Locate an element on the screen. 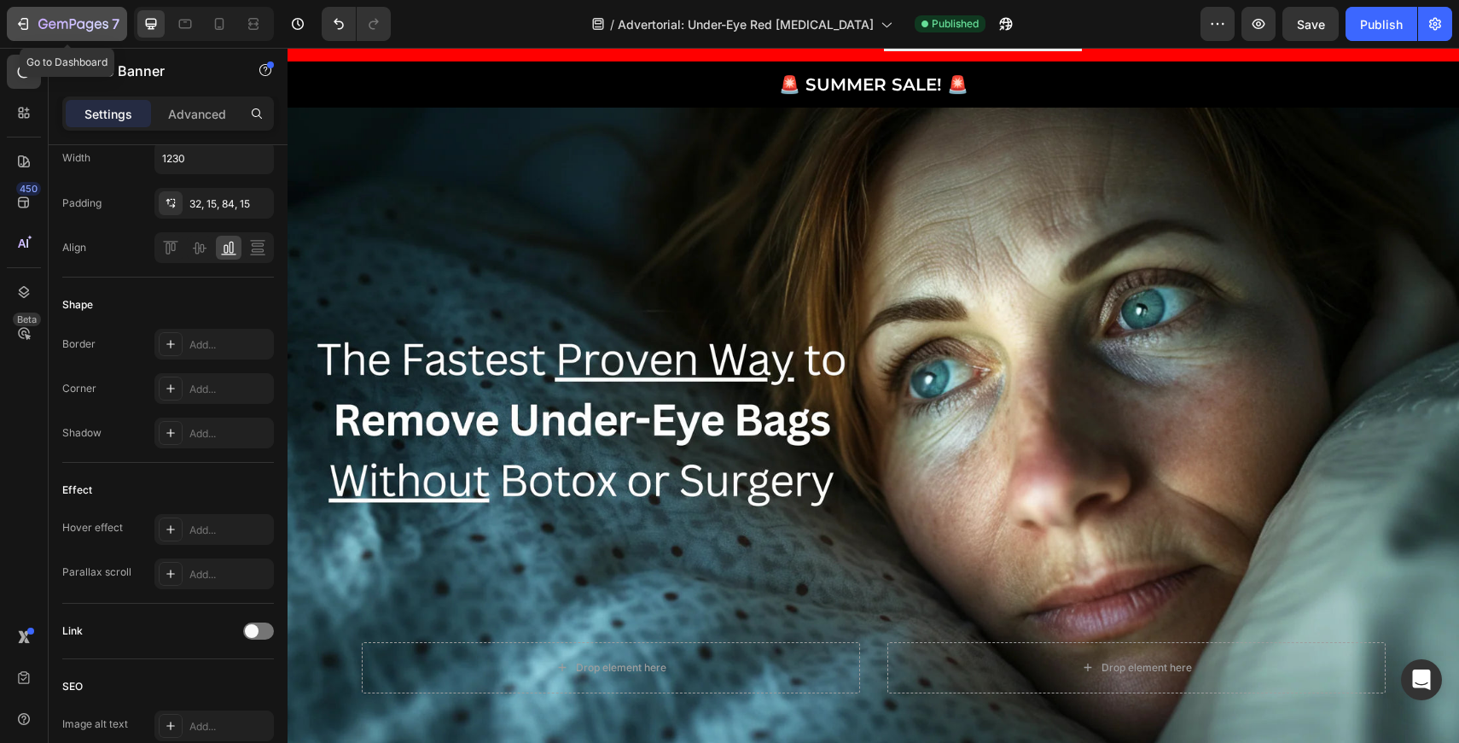  div: Padding is located at coordinates (82, 203).